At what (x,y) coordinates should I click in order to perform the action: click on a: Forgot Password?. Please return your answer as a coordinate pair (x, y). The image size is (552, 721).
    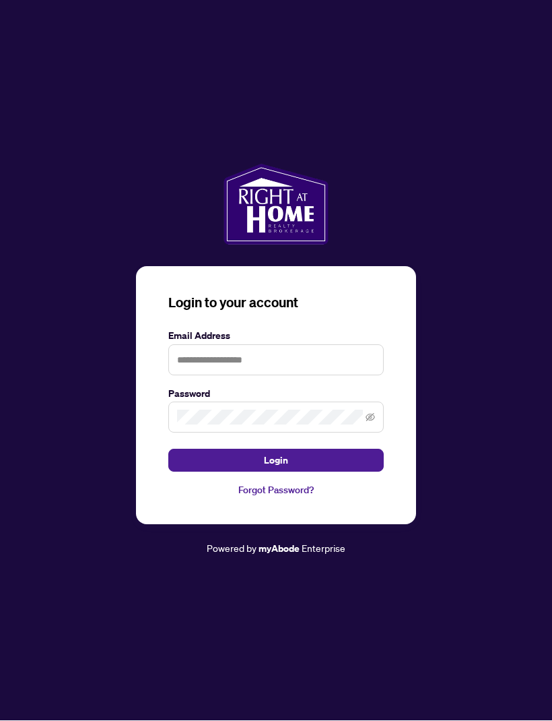
    Looking at the image, I should click on (276, 490).